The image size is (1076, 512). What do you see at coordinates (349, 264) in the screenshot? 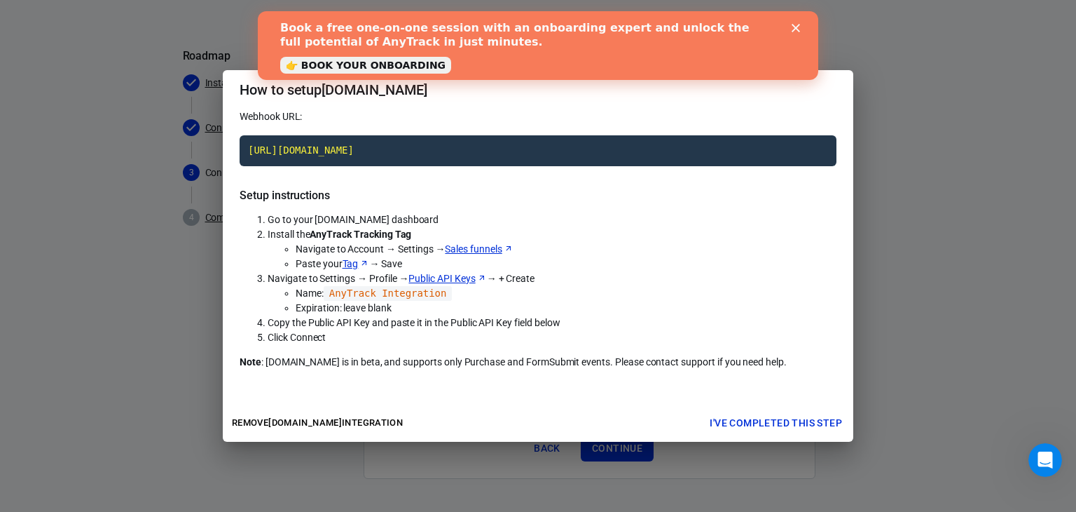
I see `span: Paste your → Save` at bounding box center [349, 264].